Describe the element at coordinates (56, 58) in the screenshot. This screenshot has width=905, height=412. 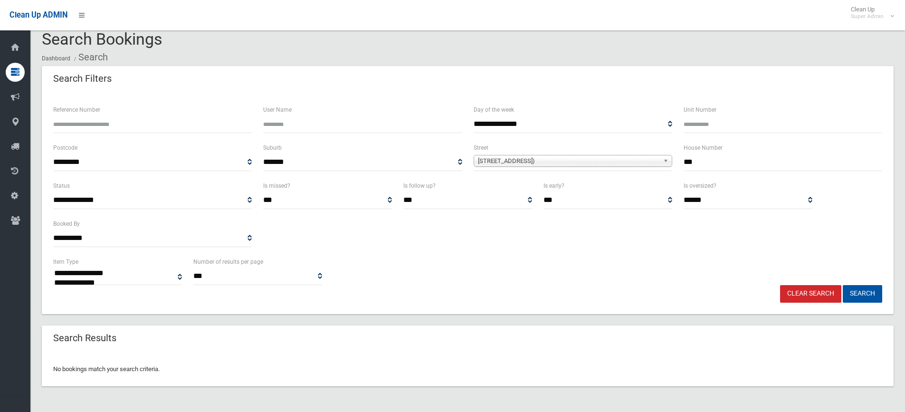
I see `a: Dashboard` at that location.